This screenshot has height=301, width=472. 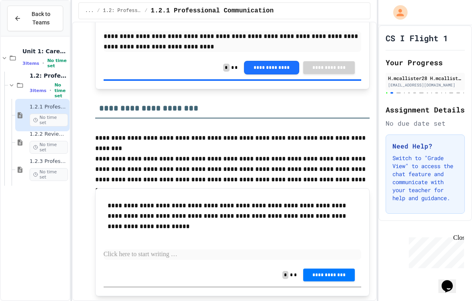 What do you see at coordinates (425, 123) in the screenshot?
I see `div: No due date set` at bounding box center [425, 123].